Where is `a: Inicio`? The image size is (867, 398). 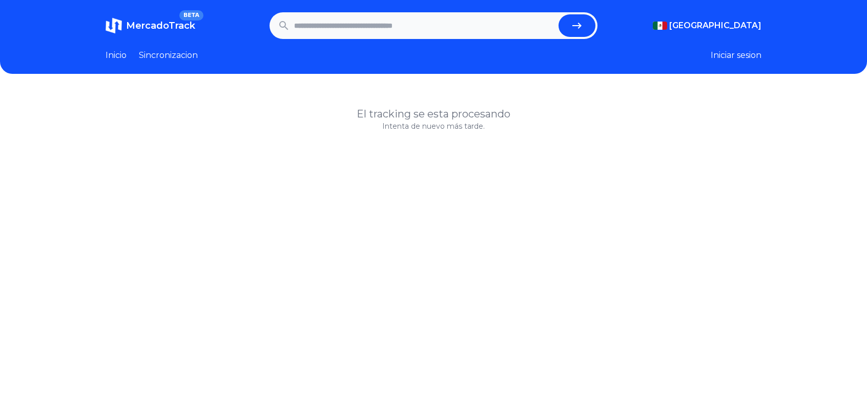
a: Inicio is located at coordinates (116, 55).